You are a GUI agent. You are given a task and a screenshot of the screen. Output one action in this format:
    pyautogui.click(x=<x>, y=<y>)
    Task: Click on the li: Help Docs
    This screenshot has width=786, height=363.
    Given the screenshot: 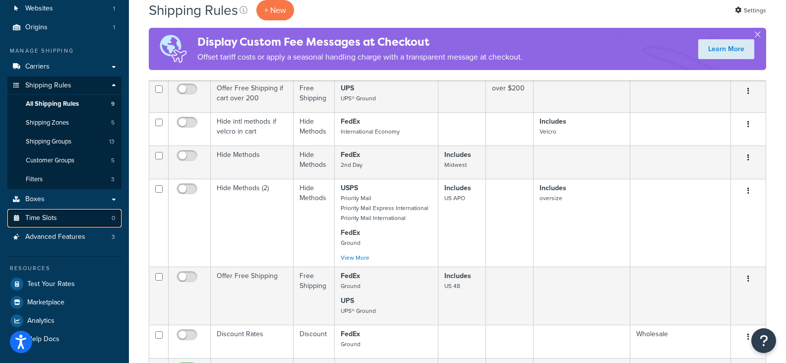 What is the action you would take?
    pyautogui.click(x=64, y=339)
    